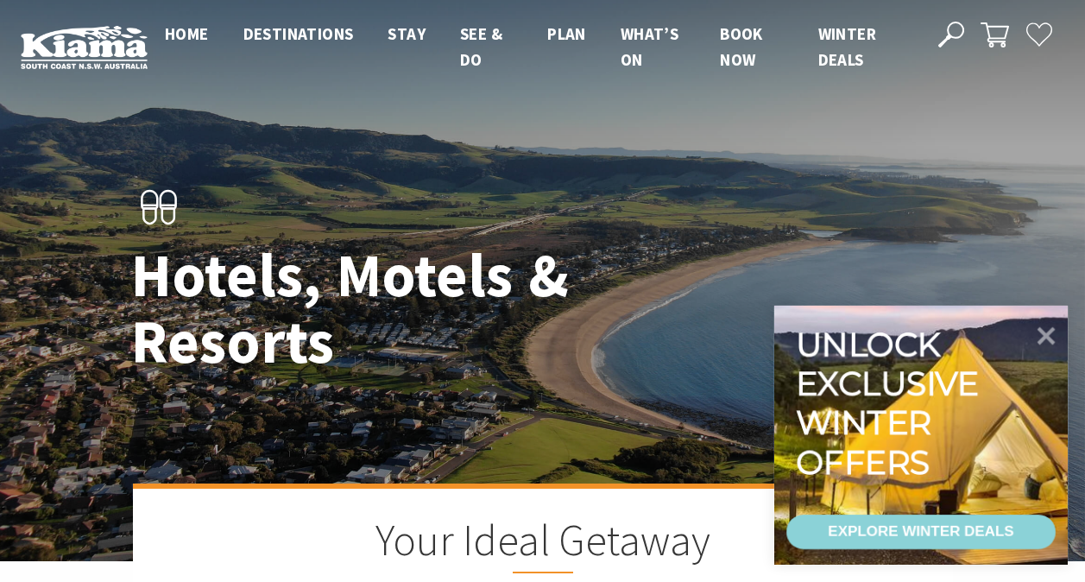  I want to click on span: Home, so click(186, 34).